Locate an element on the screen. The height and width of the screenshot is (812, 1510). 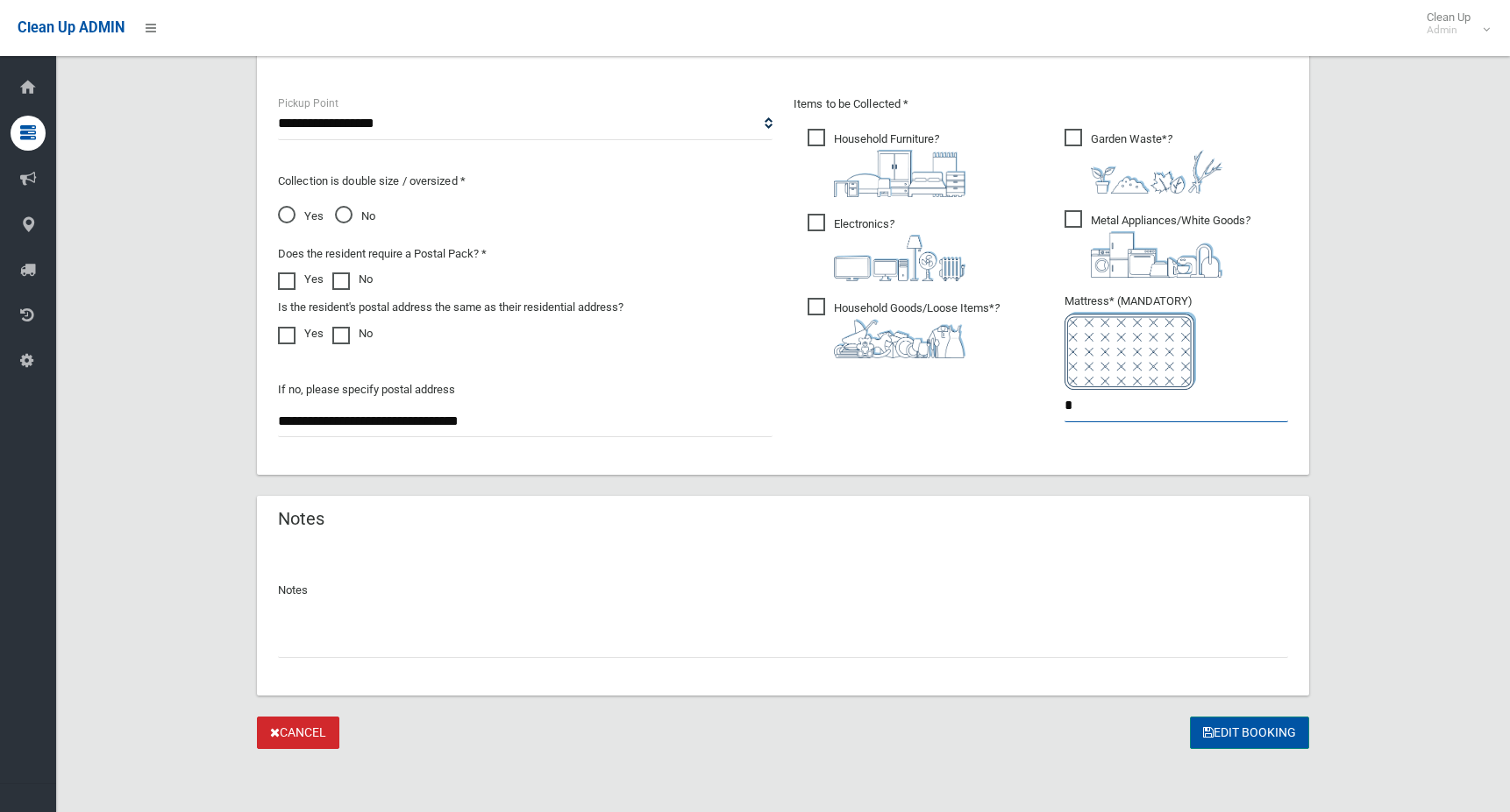
p: Collection is double size / oversized * is located at coordinates (525, 181).